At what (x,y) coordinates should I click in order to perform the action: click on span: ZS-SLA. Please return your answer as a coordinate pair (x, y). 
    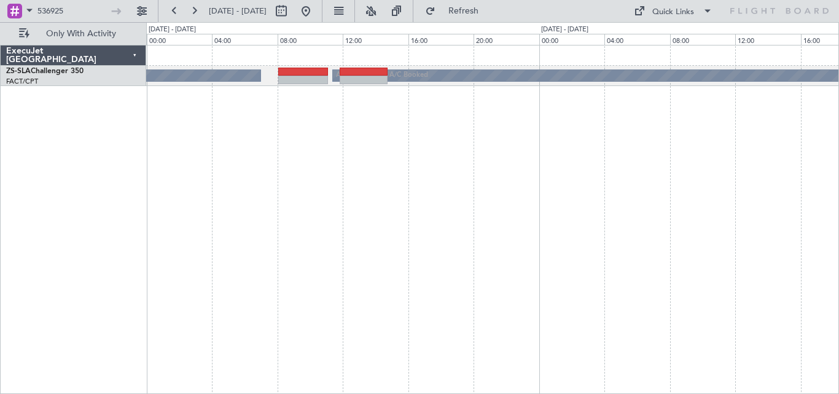
    Looking at the image, I should click on (18, 71).